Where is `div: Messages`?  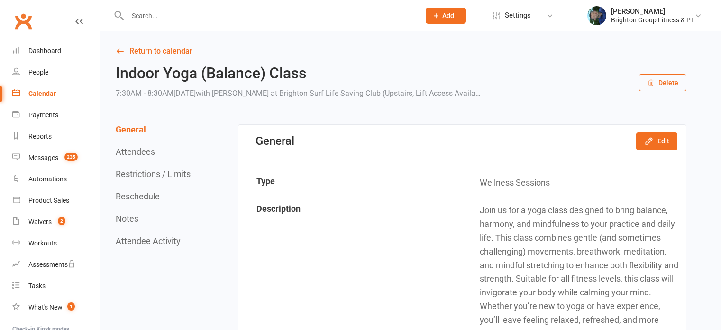 div: Messages is located at coordinates (43, 157).